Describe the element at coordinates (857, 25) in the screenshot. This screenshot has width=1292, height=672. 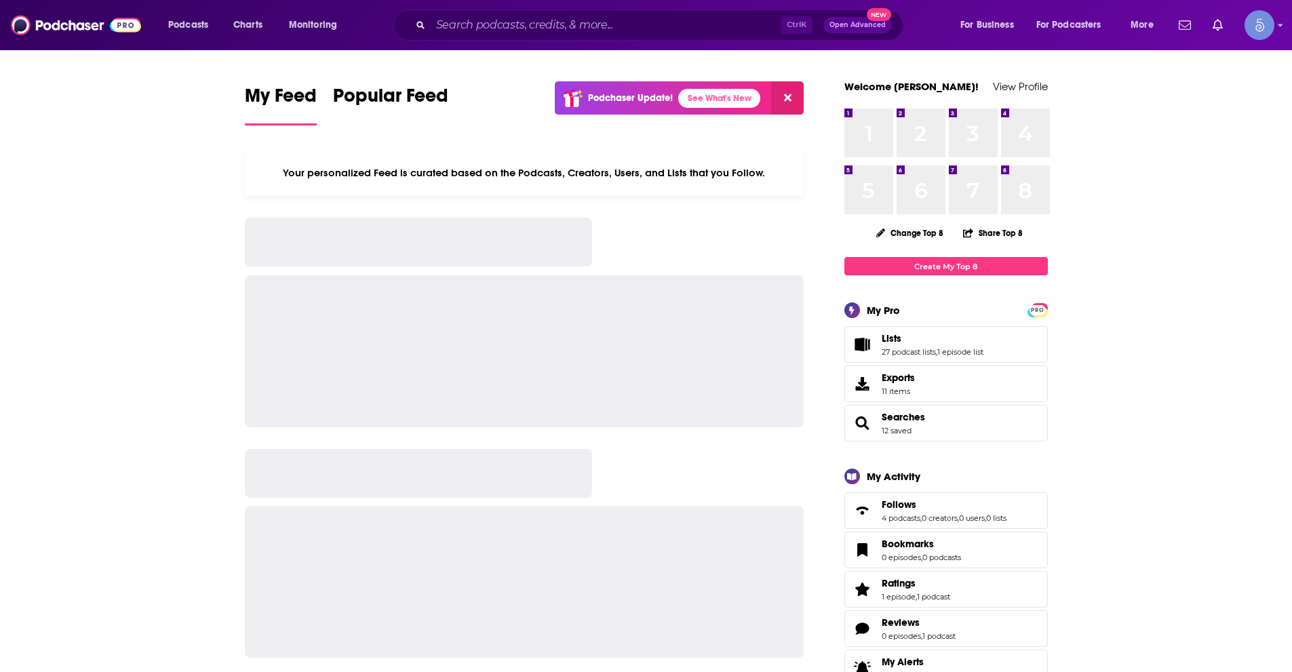
I see `span: Open Advanced` at that location.